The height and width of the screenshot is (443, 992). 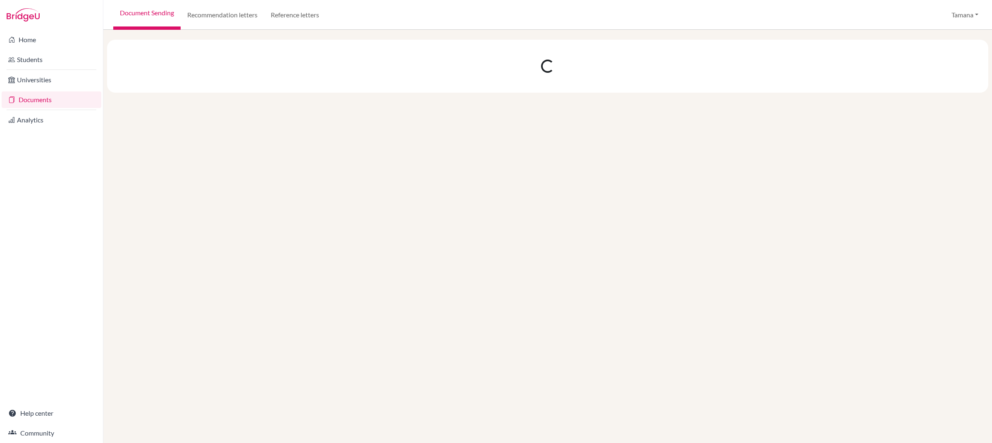 What do you see at coordinates (51, 40) in the screenshot?
I see `a: Home` at bounding box center [51, 40].